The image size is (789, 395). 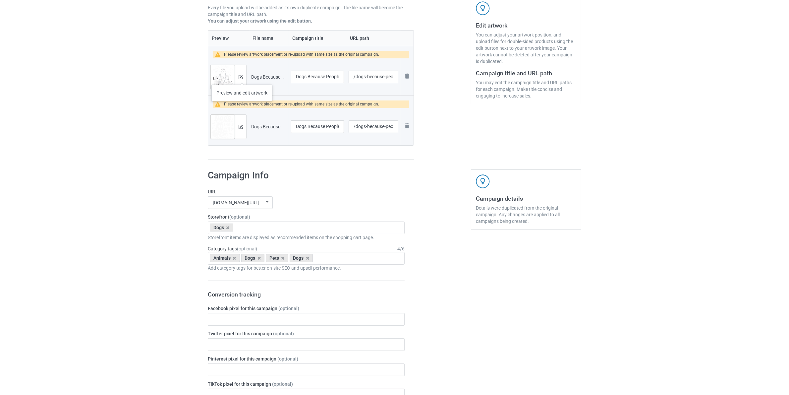 I want to click on label: URL, so click(x=306, y=191).